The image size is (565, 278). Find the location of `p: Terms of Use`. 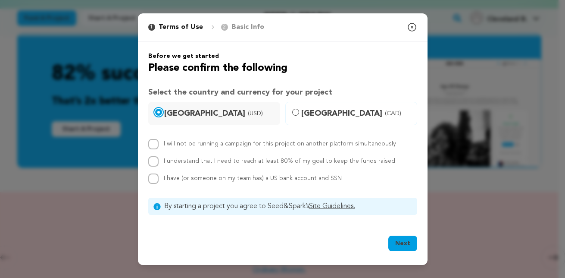

p: Terms of Use is located at coordinates (181, 27).